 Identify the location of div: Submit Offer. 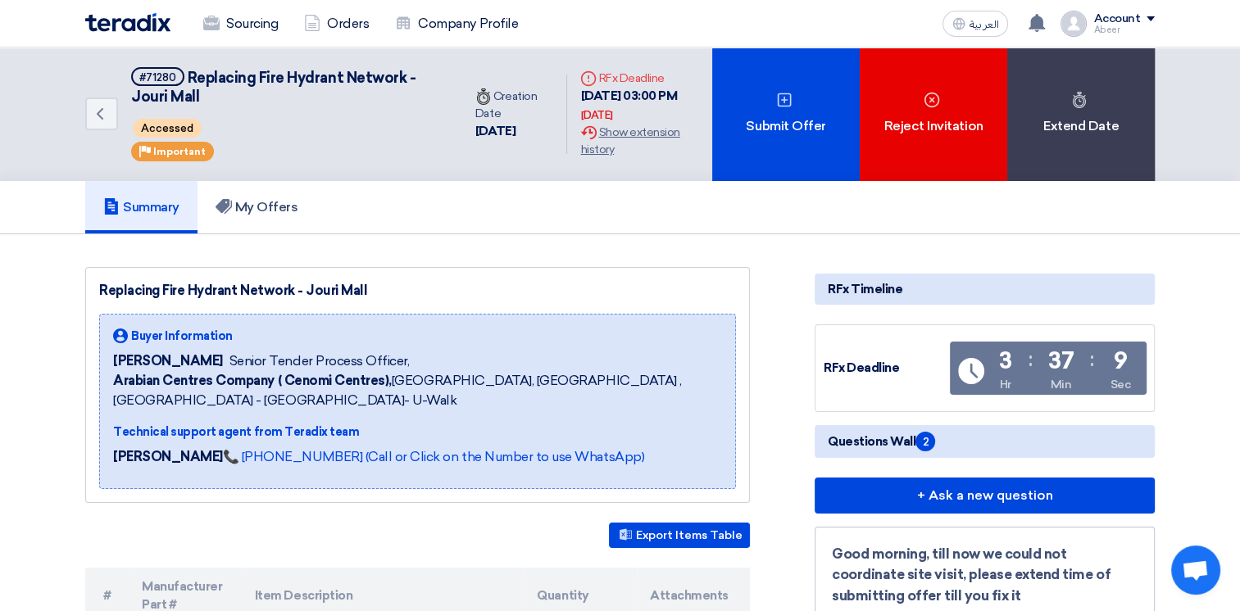
(786, 114).